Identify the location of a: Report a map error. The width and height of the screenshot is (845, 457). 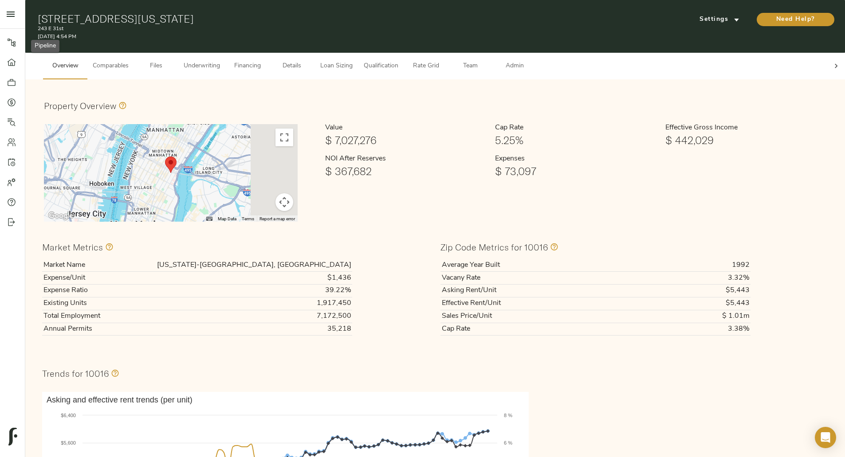
(277, 219).